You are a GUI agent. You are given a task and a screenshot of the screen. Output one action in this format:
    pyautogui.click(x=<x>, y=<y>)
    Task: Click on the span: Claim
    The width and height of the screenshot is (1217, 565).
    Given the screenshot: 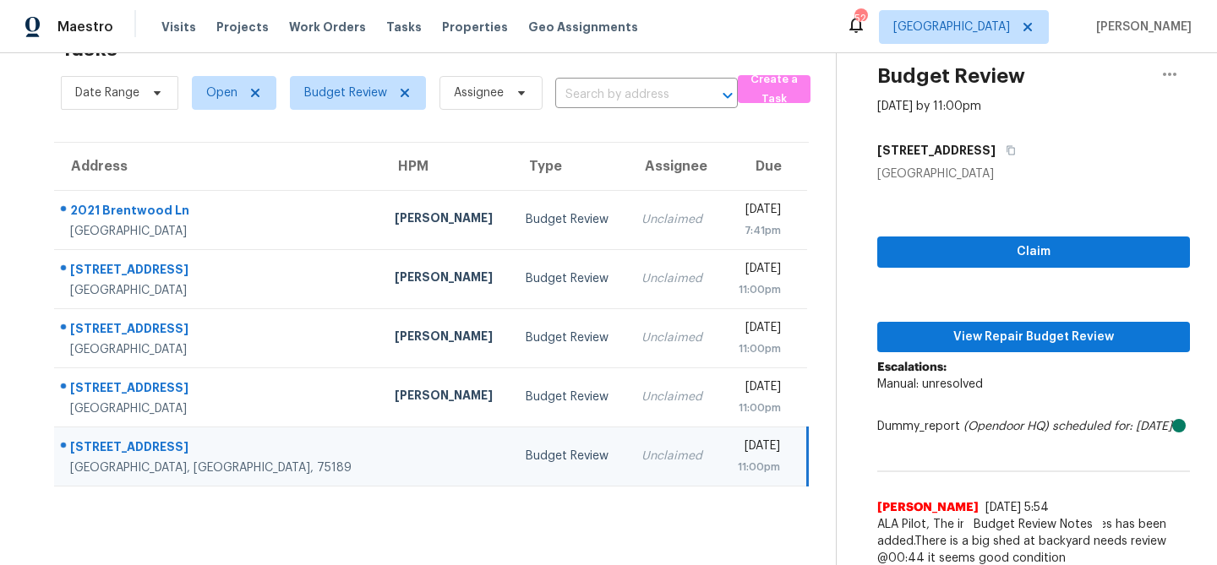 What is the action you would take?
    pyautogui.click(x=1034, y=252)
    